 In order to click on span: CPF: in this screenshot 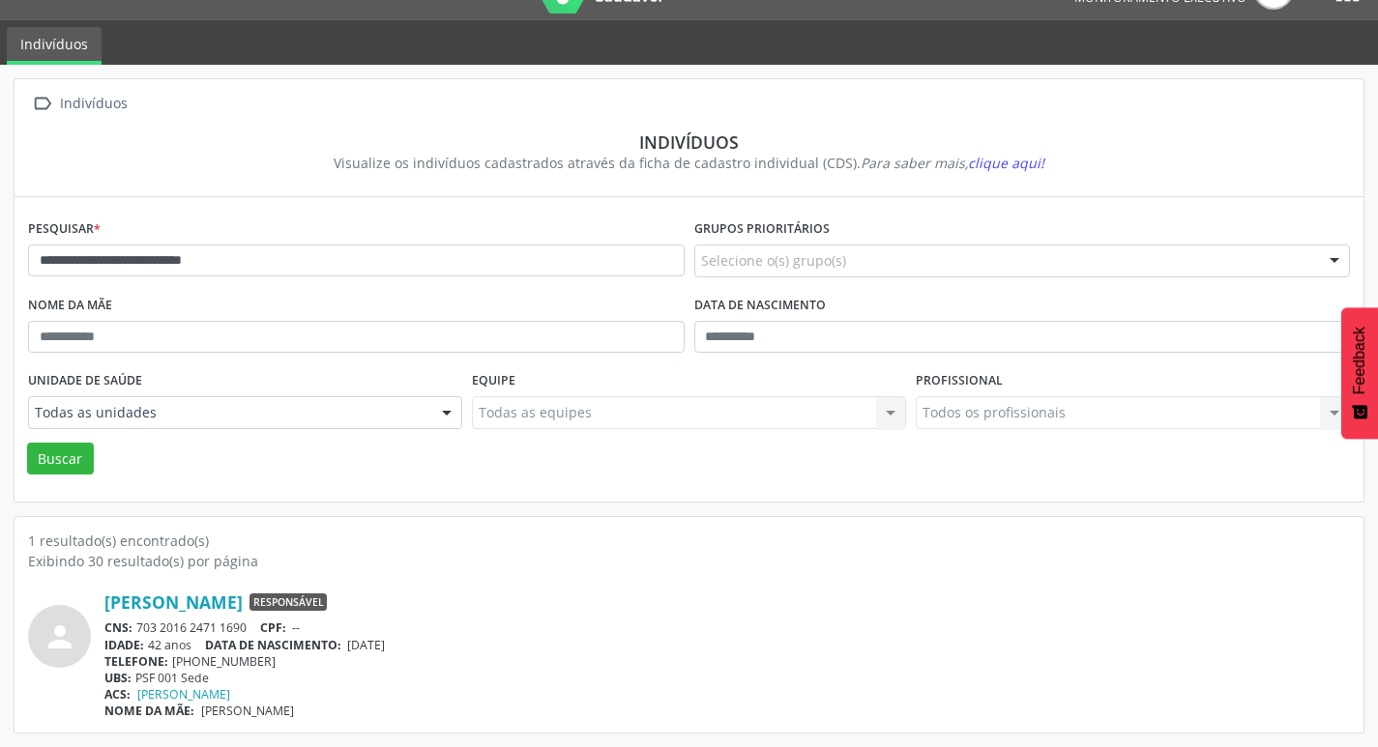, I will do `click(273, 627)`.